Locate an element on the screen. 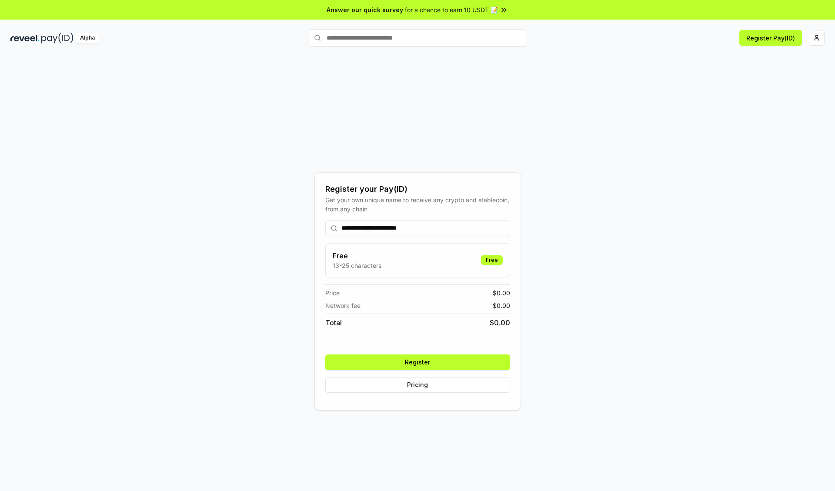 This screenshot has width=835, height=491. div: Get your own unique name to receive any crypto and stablecoin, from any chain is located at coordinates (418, 204).